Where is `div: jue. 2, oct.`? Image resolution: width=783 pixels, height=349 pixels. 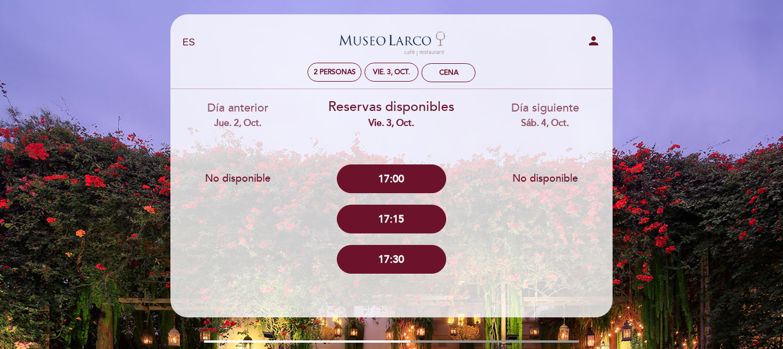
div: jue. 2, oct. is located at coordinates (238, 123).